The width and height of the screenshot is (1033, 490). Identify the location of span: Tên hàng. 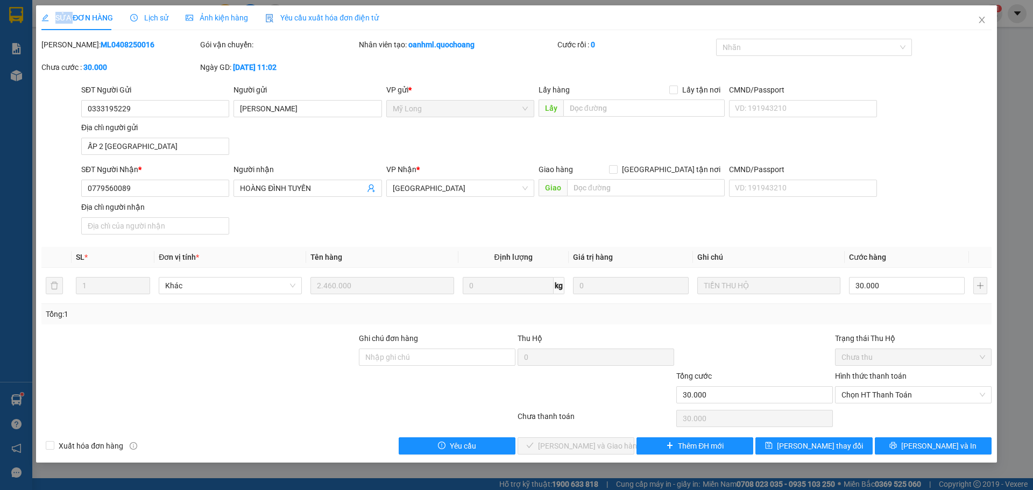
(326, 257).